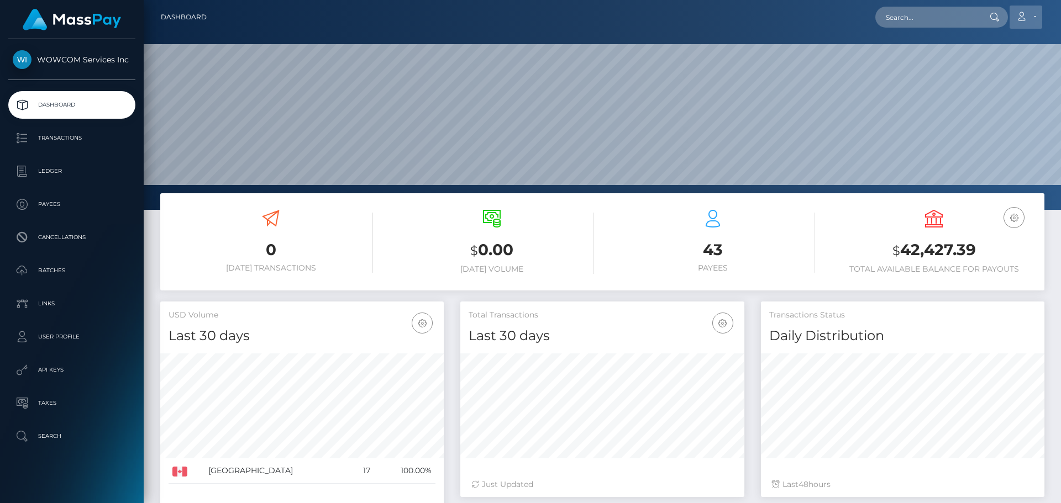 This screenshot has height=503, width=1061. What do you see at coordinates (602, 485) in the screenshot?
I see `div: Just Updated` at bounding box center [602, 485].